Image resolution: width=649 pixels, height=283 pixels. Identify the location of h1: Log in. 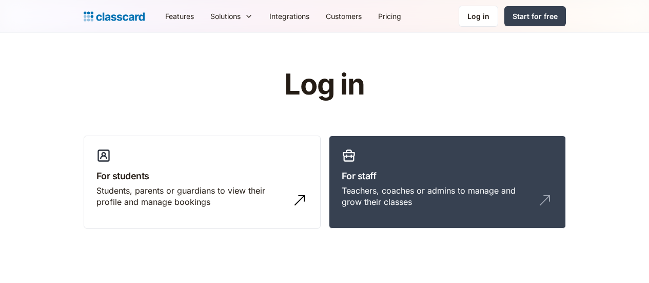
(324, 85).